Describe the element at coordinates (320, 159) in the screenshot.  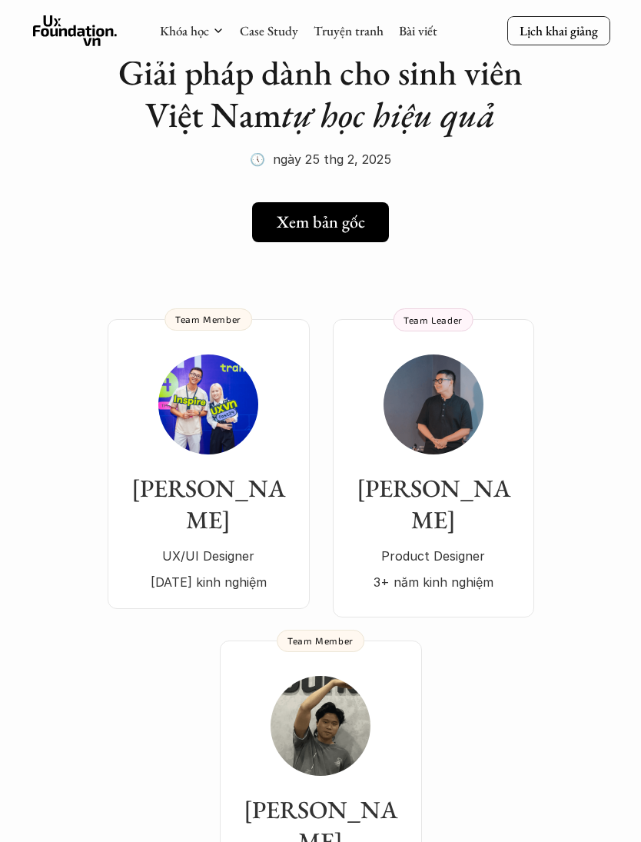
I see `p: 🕔 ngày 25 thg 2, 2025` at that location.